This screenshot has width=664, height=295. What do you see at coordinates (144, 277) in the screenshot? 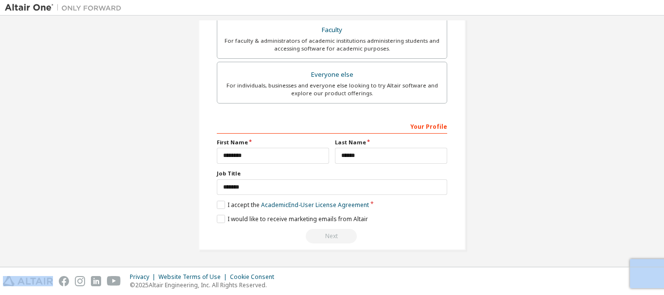
I see `div: Privacy` at bounding box center [144, 277].